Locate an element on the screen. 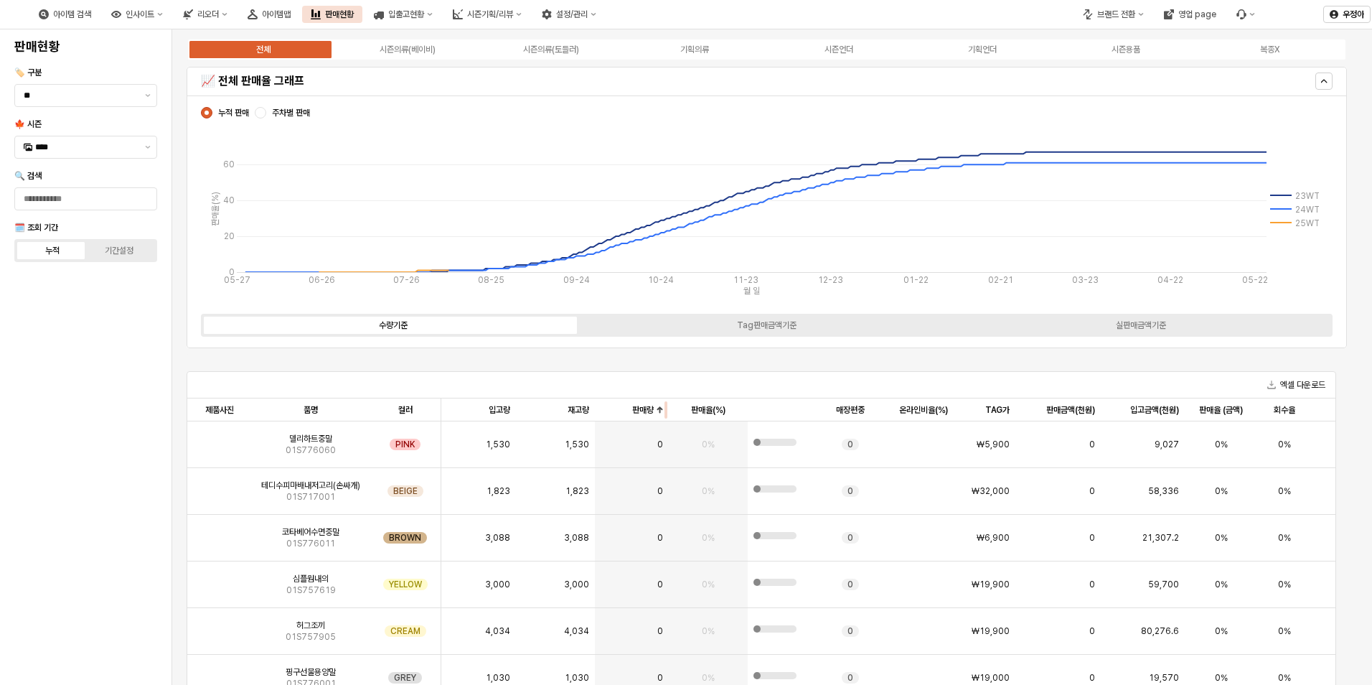 This screenshot has width=1372, height=685. div: 아이템 검색 is located at coordinates (65, 14).